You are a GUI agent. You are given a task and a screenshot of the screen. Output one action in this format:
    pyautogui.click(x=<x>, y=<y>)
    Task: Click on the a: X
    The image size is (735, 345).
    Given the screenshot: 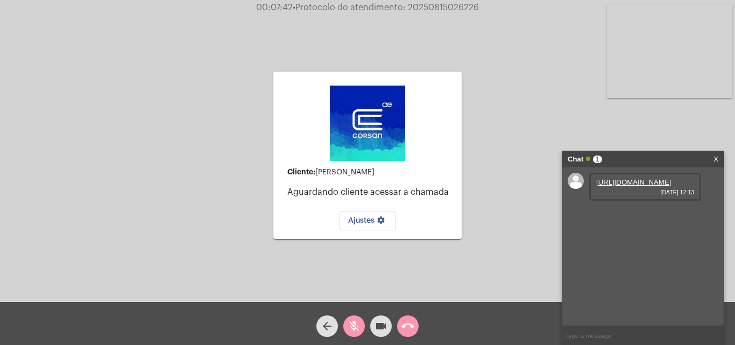 What is the action you would take?
    pyautogui.click(x=715, y=159)
    